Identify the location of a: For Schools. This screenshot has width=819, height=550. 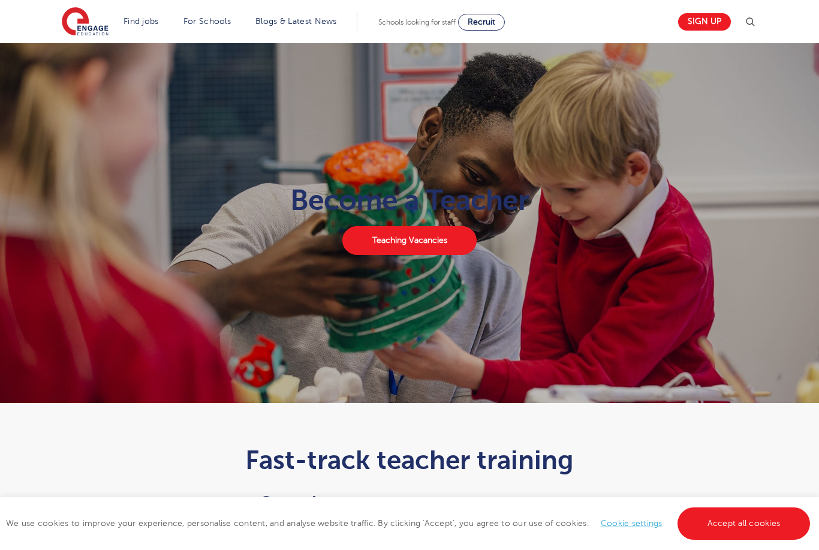
(207, 21).